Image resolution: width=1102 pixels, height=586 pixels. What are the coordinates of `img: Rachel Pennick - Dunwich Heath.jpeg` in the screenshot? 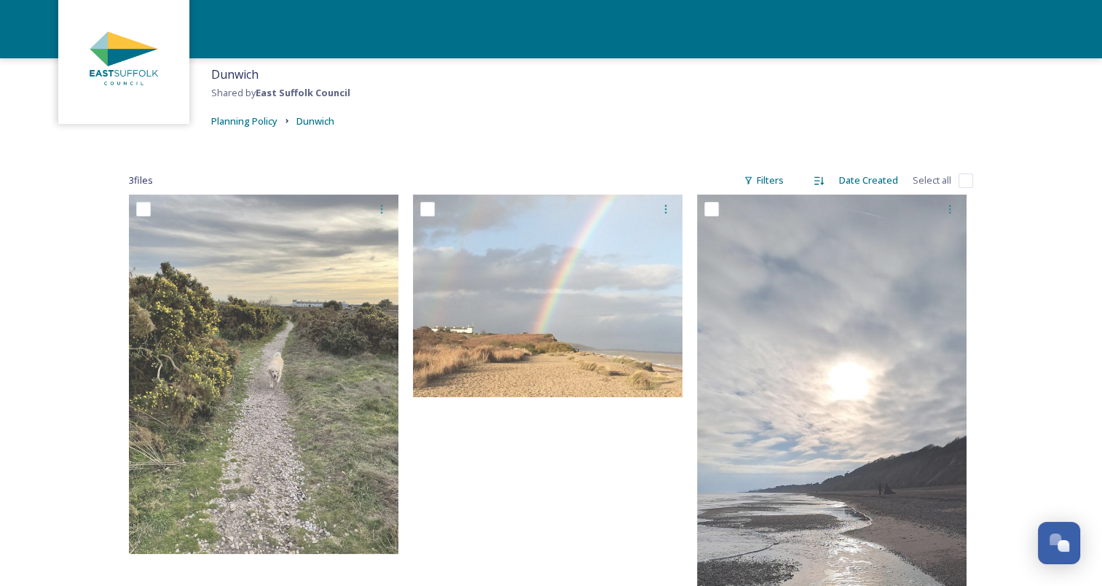 It's located at (264, 374).